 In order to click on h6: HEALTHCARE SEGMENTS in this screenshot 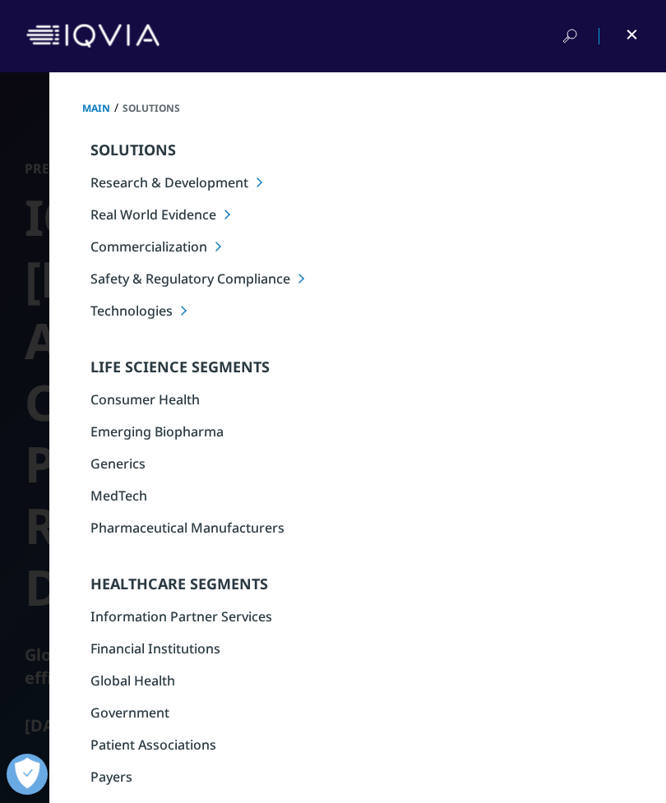, I will do `click(358, 584)`.